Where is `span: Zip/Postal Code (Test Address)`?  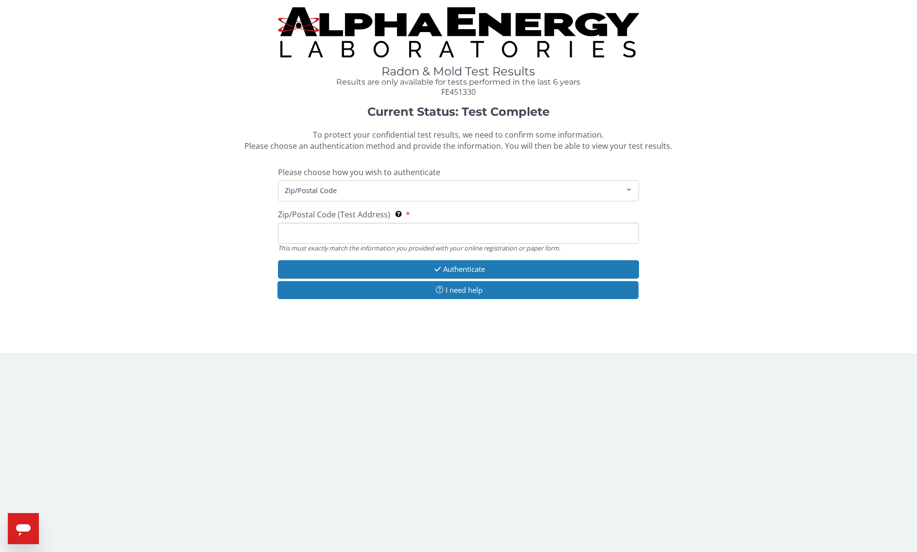
span: Zip/Postal Code (Test Address) is located at coordinates (334, 214).